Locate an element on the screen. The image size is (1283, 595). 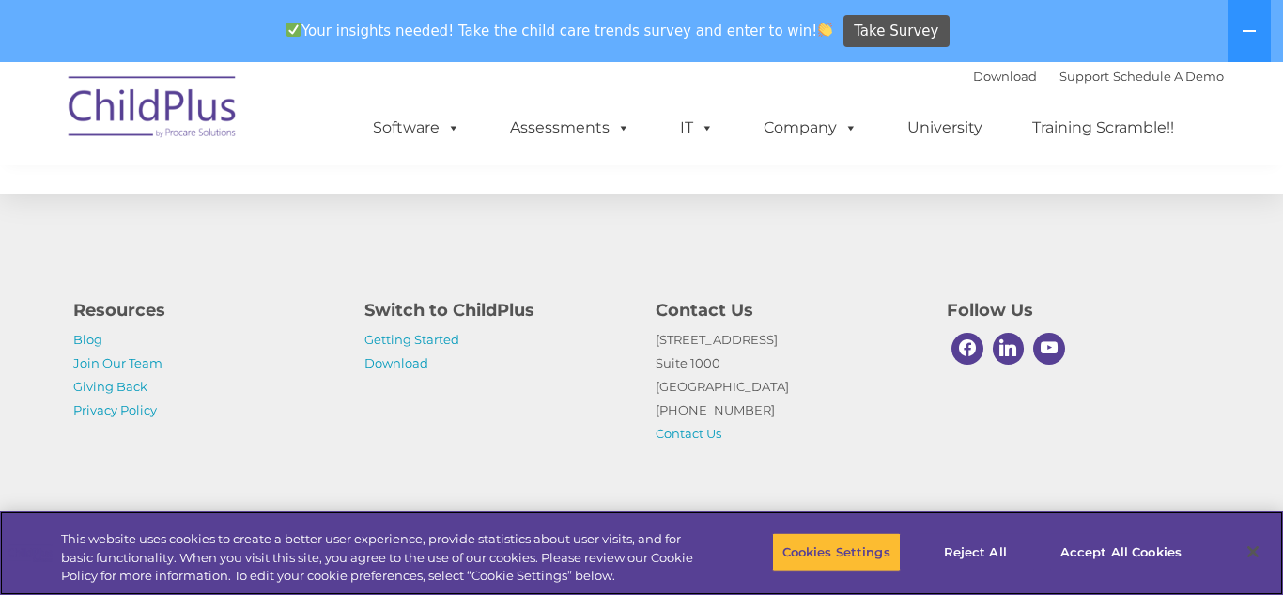
a: Join Our Team is located at coordinates (117, 363).